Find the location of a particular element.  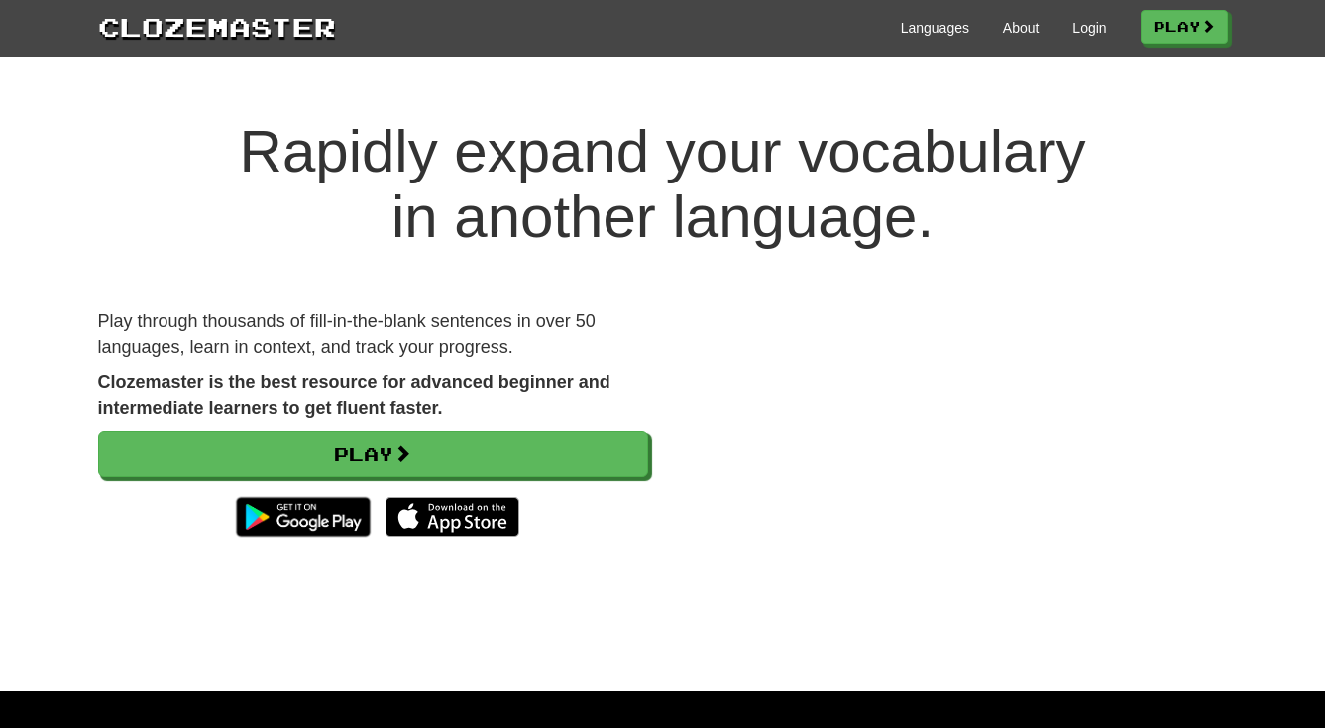

a: About is located at coordinates (1021, 28).